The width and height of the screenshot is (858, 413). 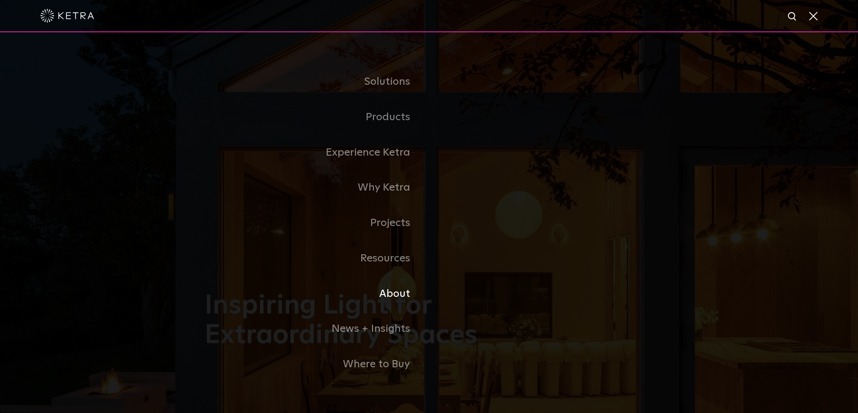 I want to click on a: Products, so click(x=317, y=117).